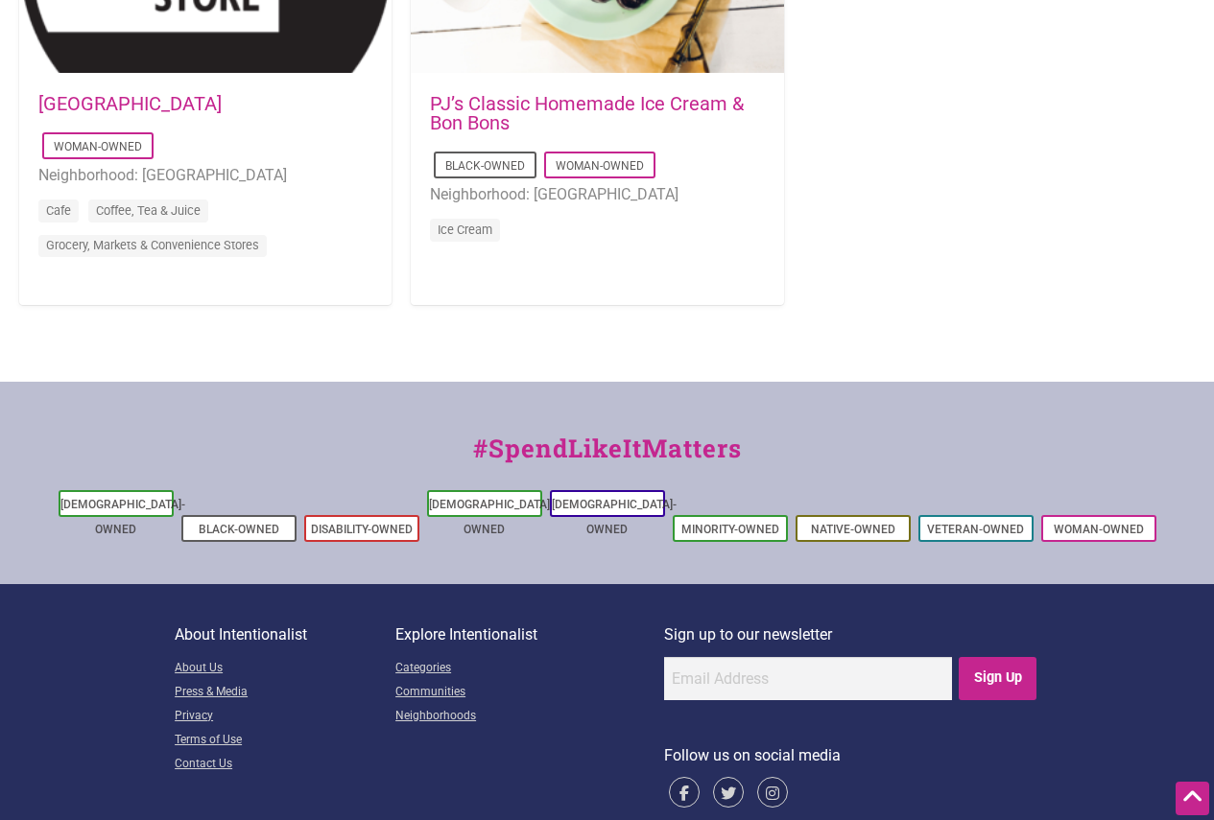  I want to click on input: Email Address, so click(808, 678).